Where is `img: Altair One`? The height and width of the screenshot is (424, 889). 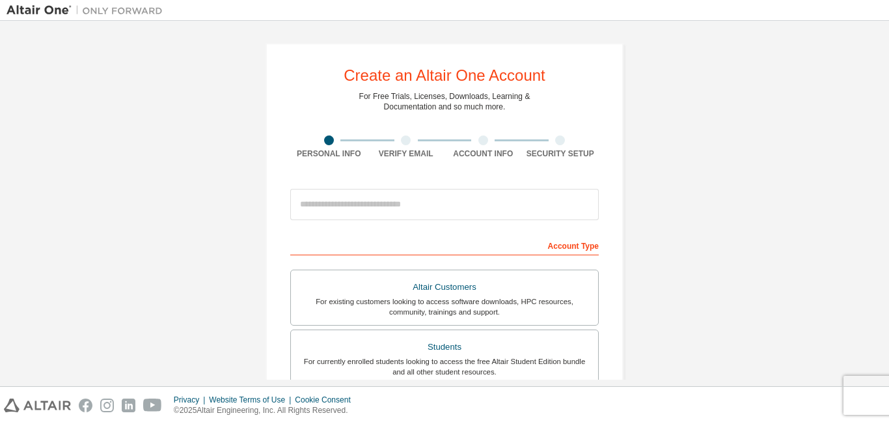
img: Altair One is located at coordinates (88, 10).